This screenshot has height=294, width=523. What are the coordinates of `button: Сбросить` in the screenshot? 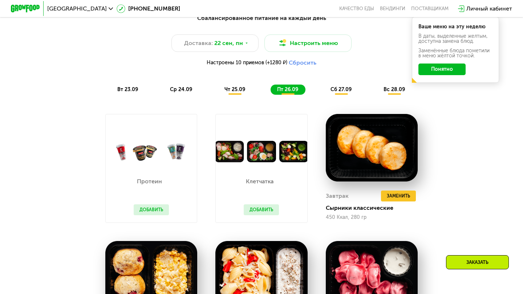 It's located at (303, 63).